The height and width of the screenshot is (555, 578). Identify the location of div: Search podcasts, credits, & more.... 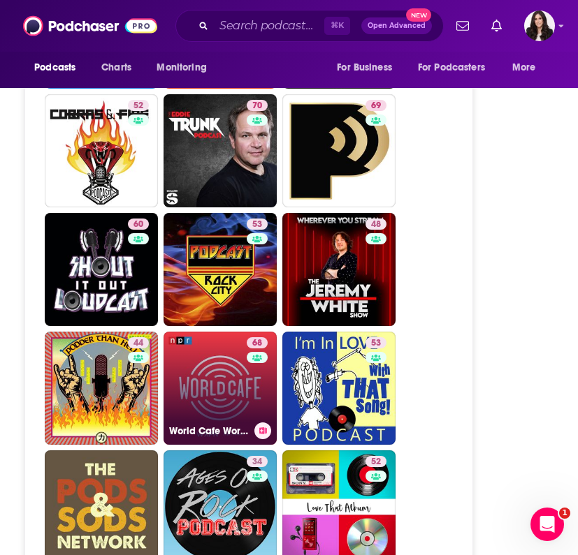
(309, 26).